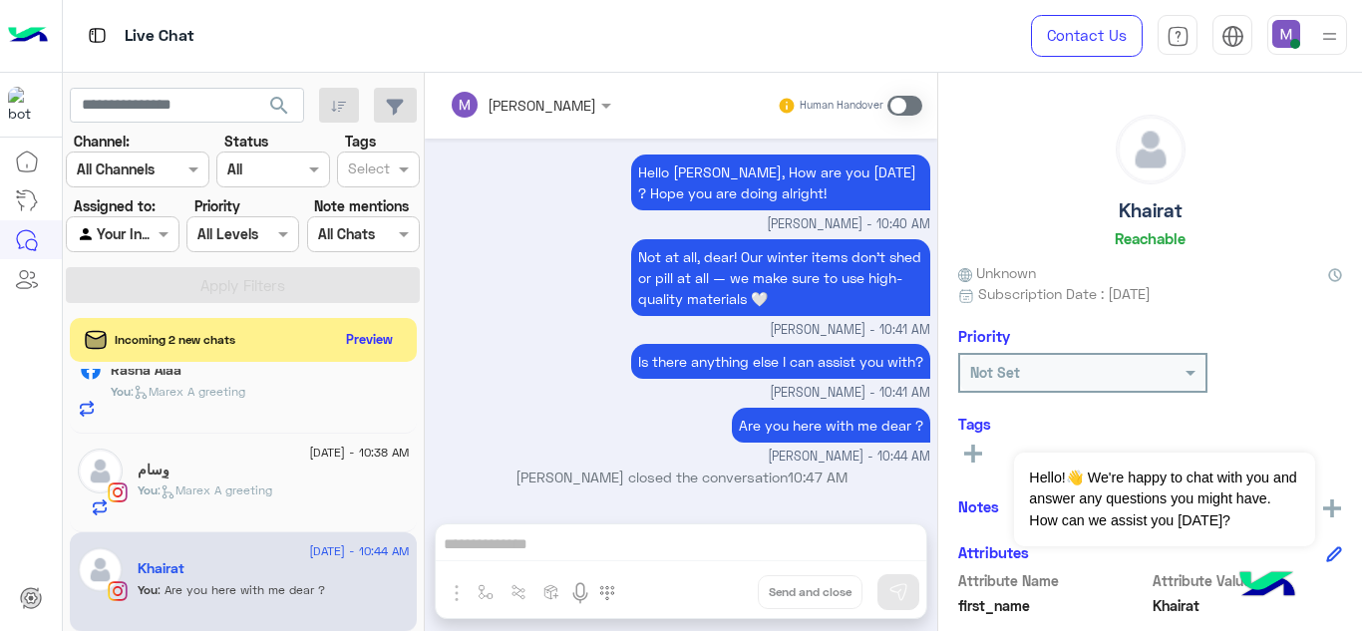  Describe the element at coordinates (1087, 36) in the screenshot. I see `a: Contact Us` at that location.